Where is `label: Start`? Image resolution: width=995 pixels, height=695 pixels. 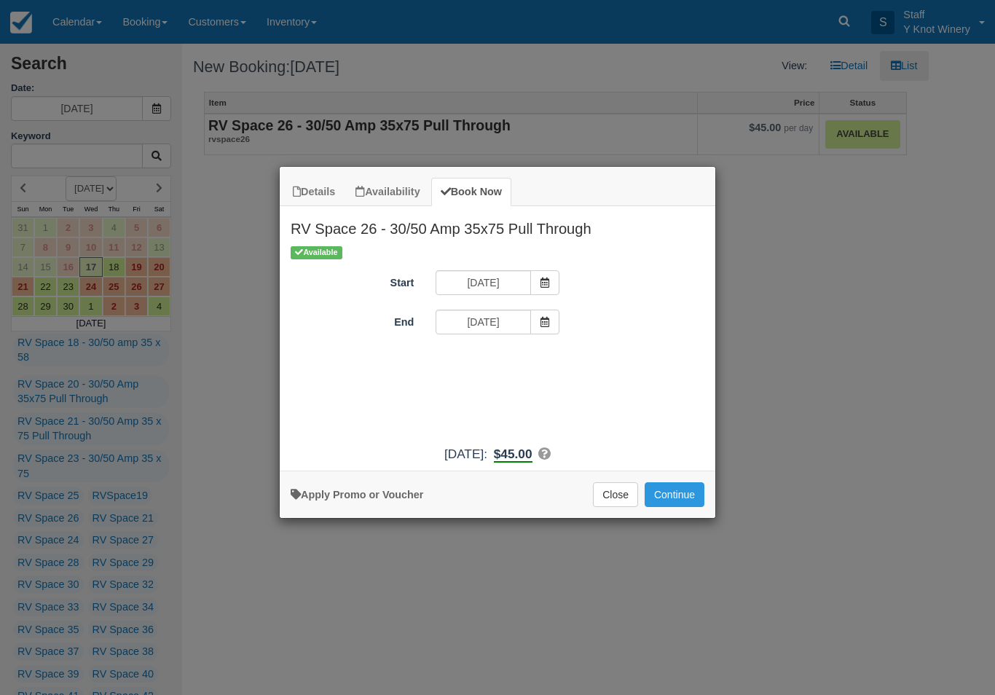
label: Start is located at coordinates (352, 281).